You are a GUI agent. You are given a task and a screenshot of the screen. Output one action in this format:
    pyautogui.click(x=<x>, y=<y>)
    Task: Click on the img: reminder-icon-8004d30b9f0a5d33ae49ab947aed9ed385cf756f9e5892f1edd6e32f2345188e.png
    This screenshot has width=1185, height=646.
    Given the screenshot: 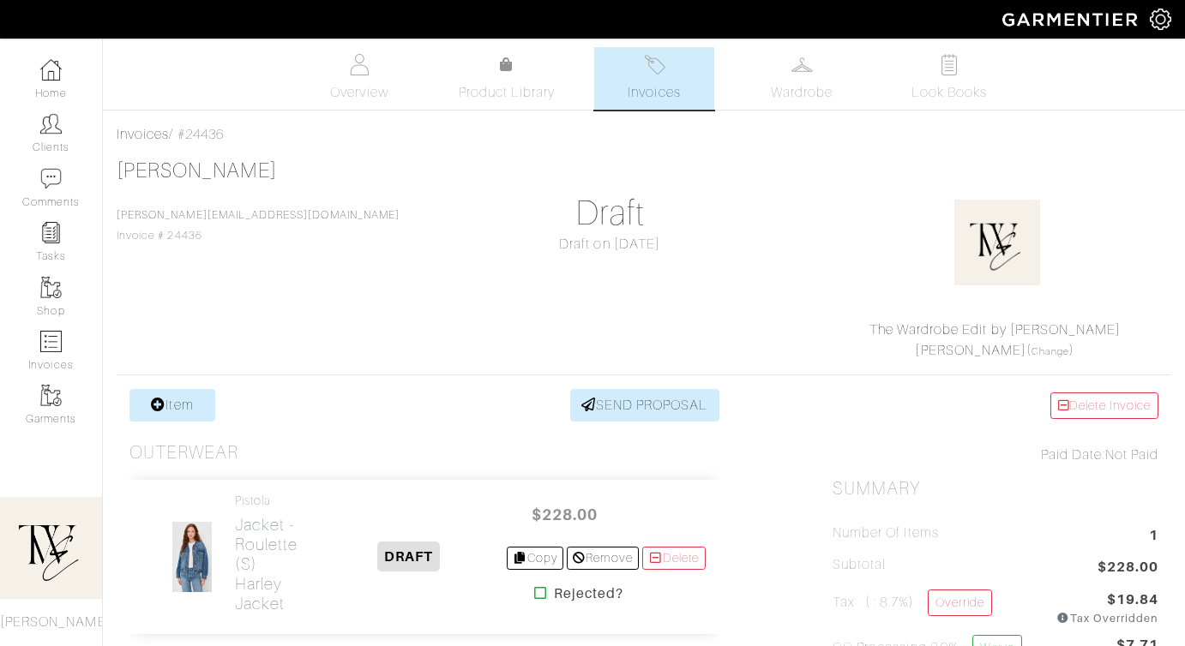 What is the action you would take?
    pyautogui.click(x=51, y=232)
    